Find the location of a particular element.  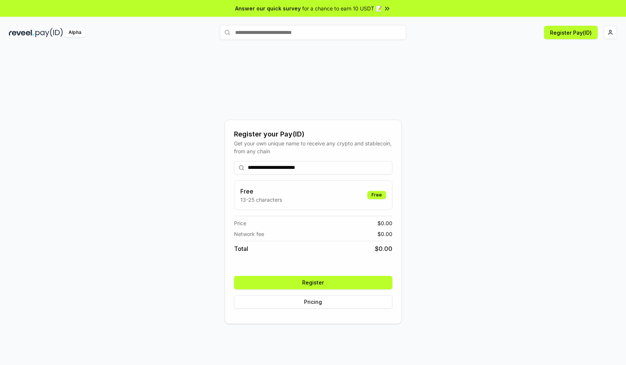

p: 13-25 characters is located at coordinates (261, 199).